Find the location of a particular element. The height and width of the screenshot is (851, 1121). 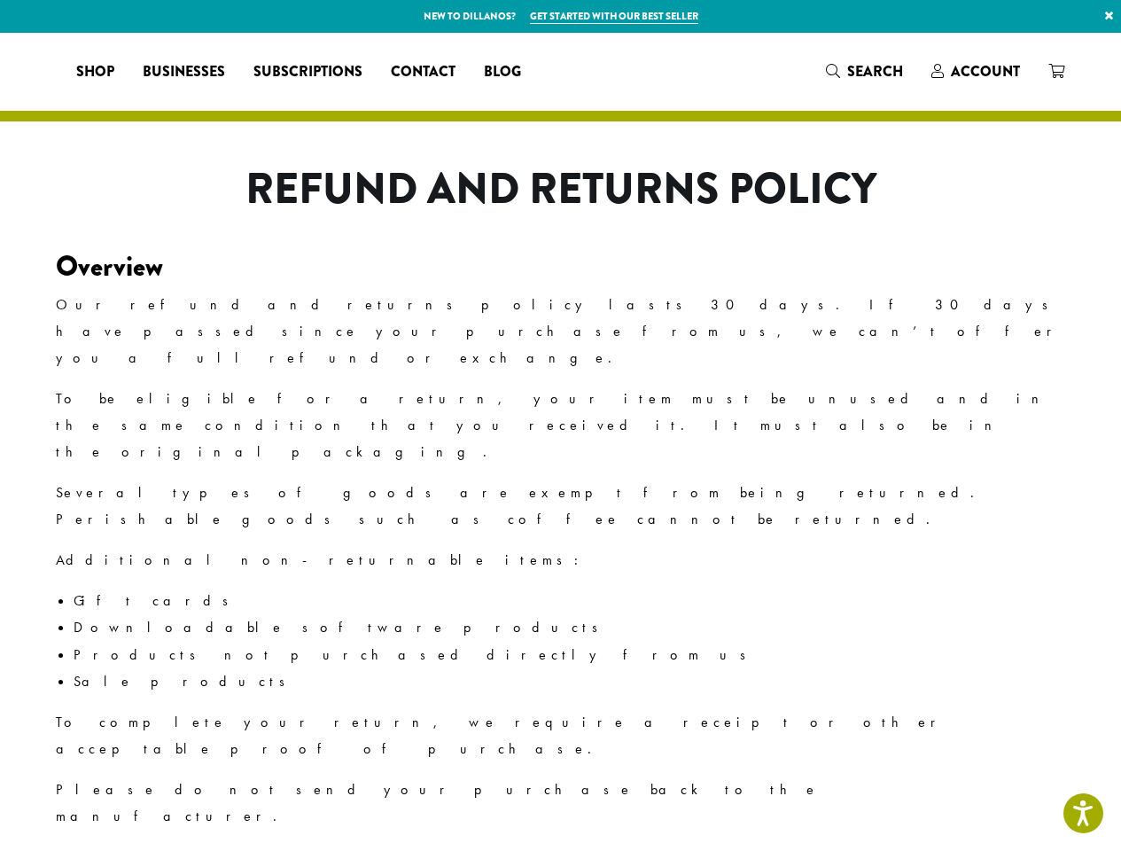

a: Shop is located at coordinates (95, 72).